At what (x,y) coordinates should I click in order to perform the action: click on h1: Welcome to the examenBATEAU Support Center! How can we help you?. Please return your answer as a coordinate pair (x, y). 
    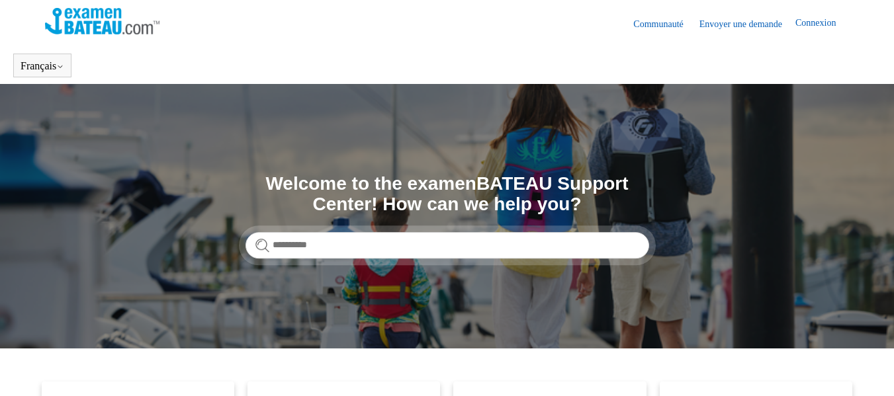
    Looking at the image, I should click on (447, 194).